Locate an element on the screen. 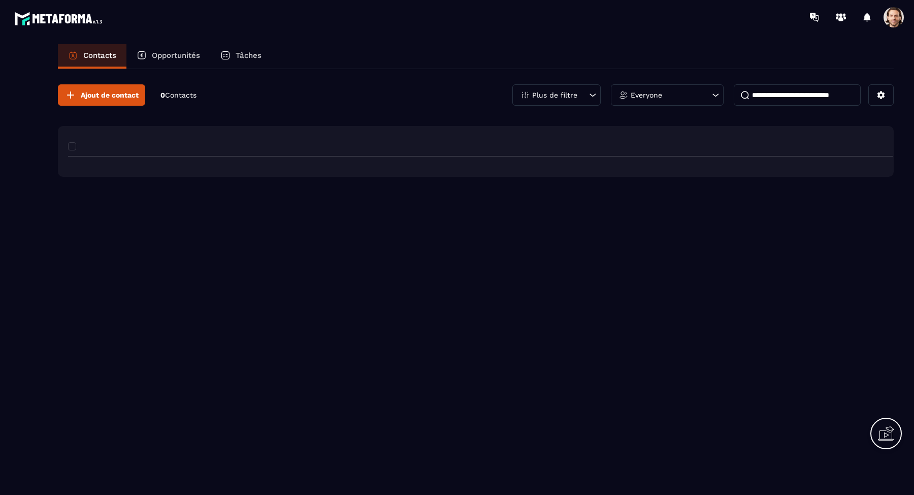 This screenshot has height=495, width=914. p: Tâches is located at coordinates (248, 55).